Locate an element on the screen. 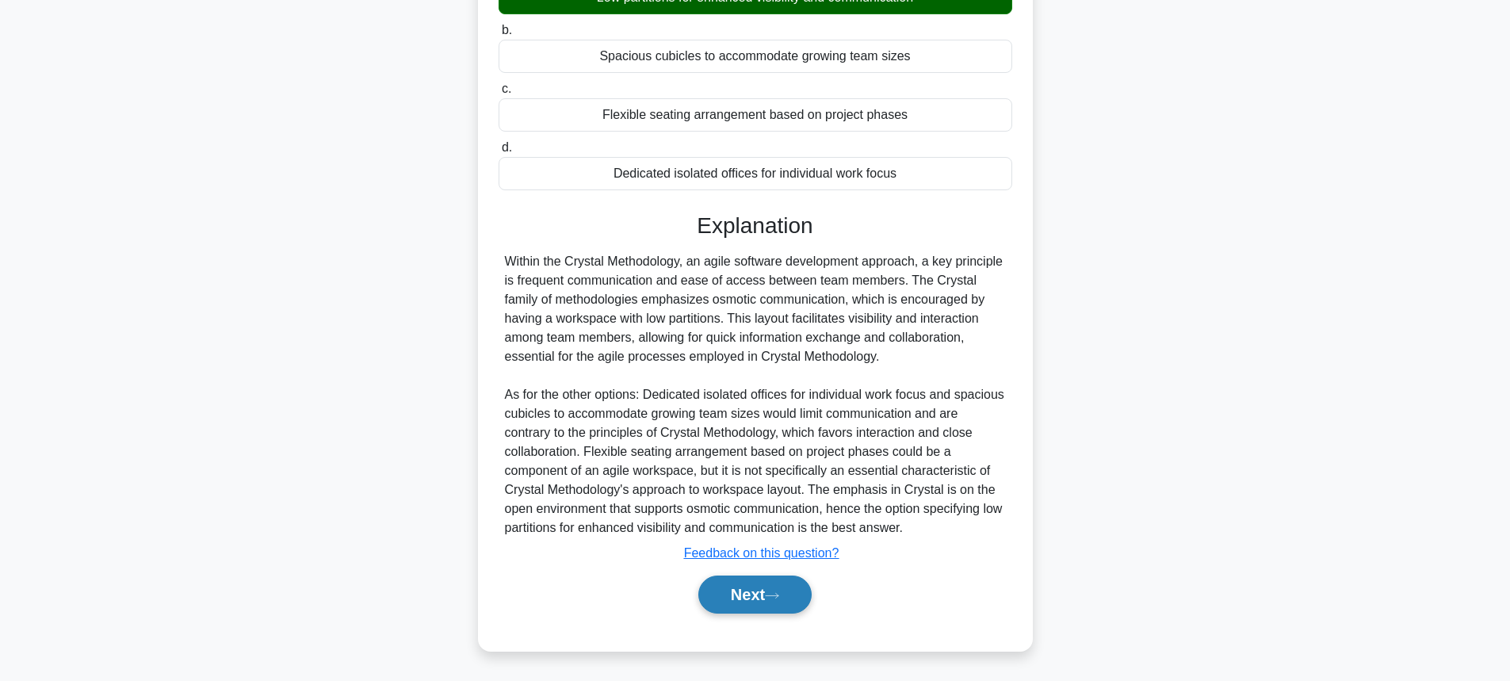 The height and width of the screenshot is (681, 1510). span: b. is located at coordinates (507, 29).